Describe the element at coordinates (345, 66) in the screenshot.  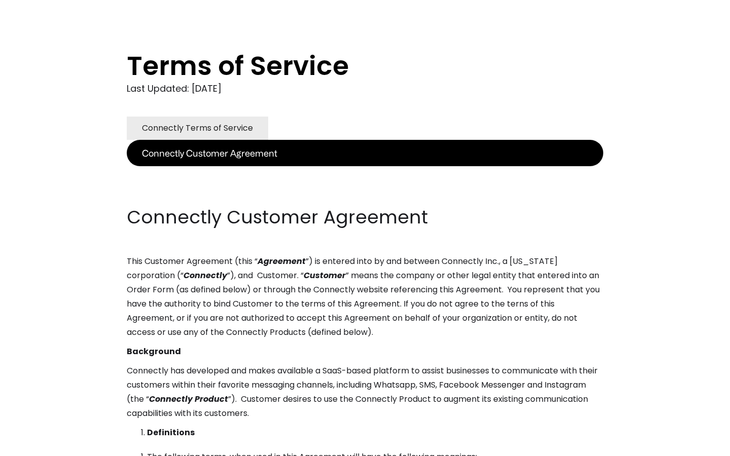
I see `h1: Terms of Service` at that location.